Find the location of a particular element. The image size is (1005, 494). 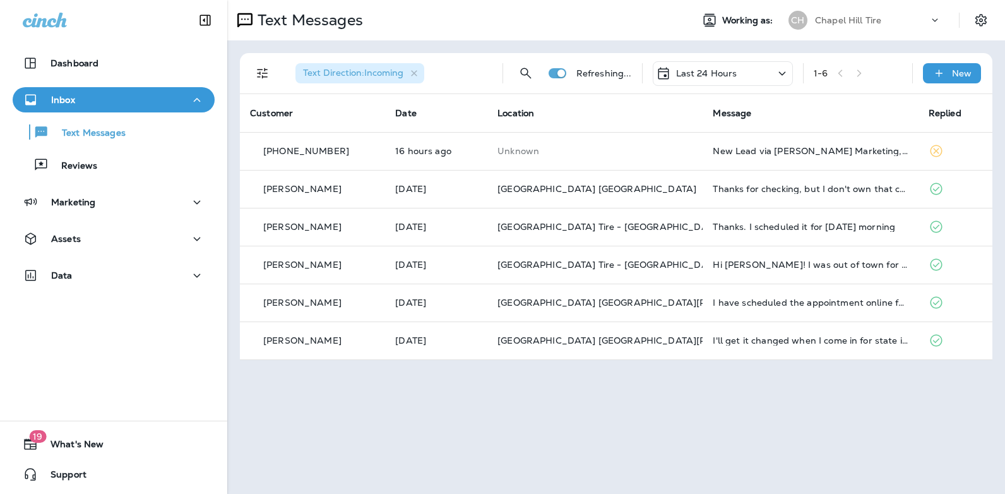

p: Refreshing... is located at coordinates (604, 73).